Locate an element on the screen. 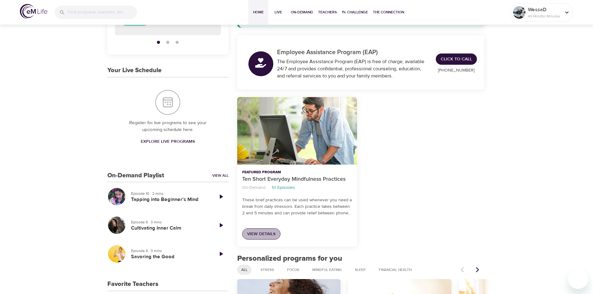 The height and width of the screenshot is (294, 593). button: Next items is located at coordinates (477, 270).